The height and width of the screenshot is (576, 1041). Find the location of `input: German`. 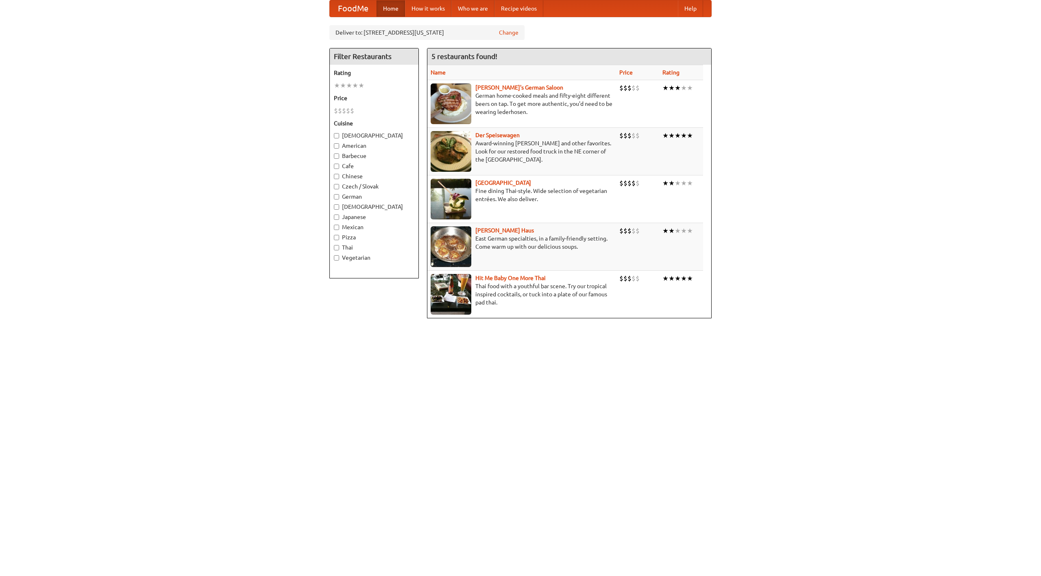

input: German is located at coordinates (336, 196).